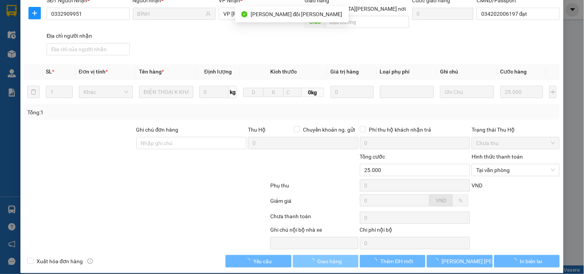  What do you see at coordinates (158, 130) in the screenshot?
I see `label: Ghi chú đơn hàng` at bounding box center [158, 130].